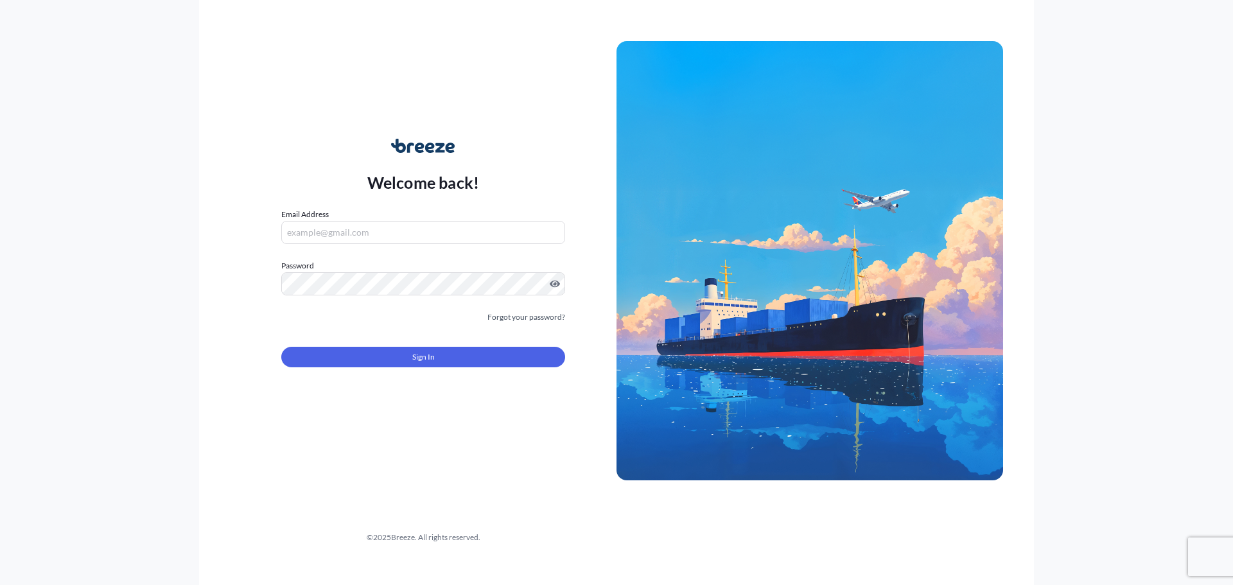 This screenshot has height=585, width=1233. Describe the element at coordinates (526, 317) in the screenshot. I see `a: Forgot your password?` at that location.